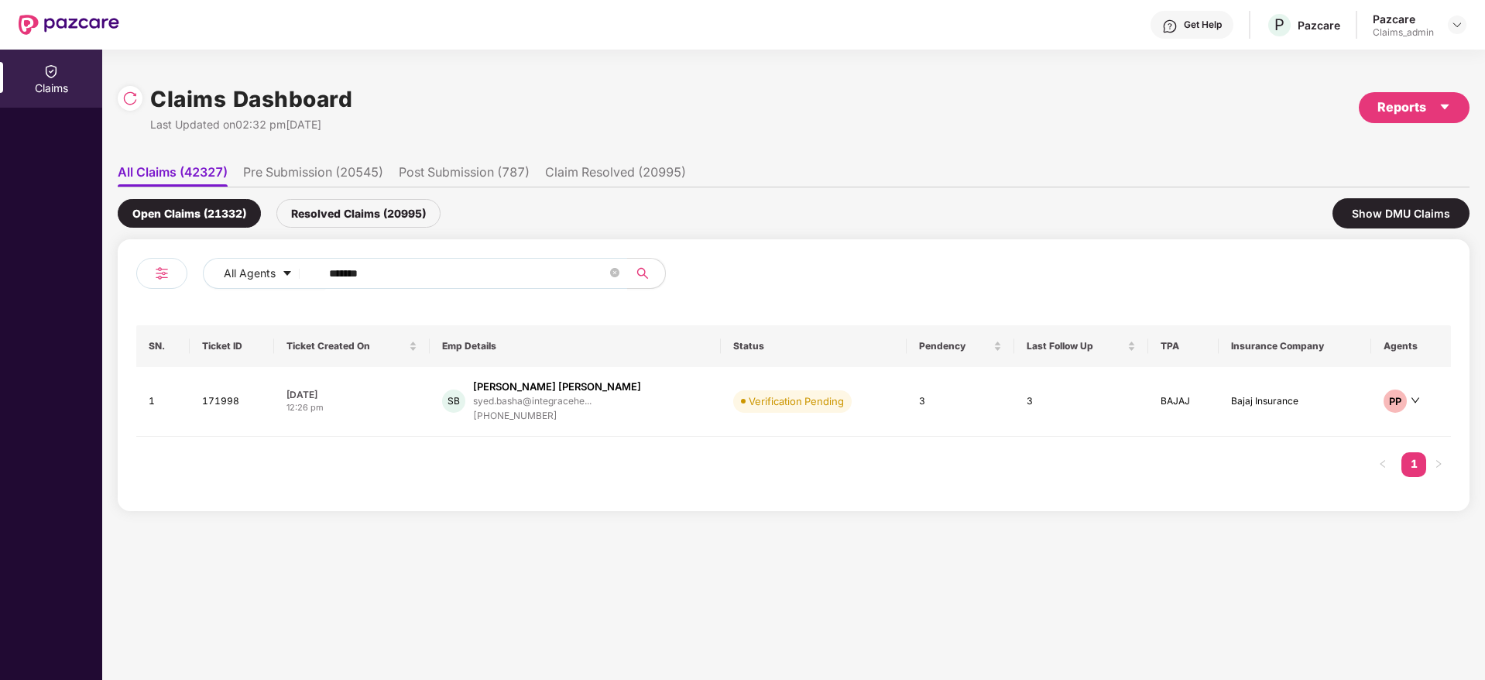 The width and height of the screenshot is (1485, 680). Describe the element at coordinates (162, 273) in the screenshot. I see `img: svg+xml;base64,PHN2ZyB4bWxucz0iaHR0cDovL3d3dy53My5vcmcvMjAwMC9zdmciIHdpZHRoPSIyNCIgaGVpZ2h0PSIyNC...` at that location.